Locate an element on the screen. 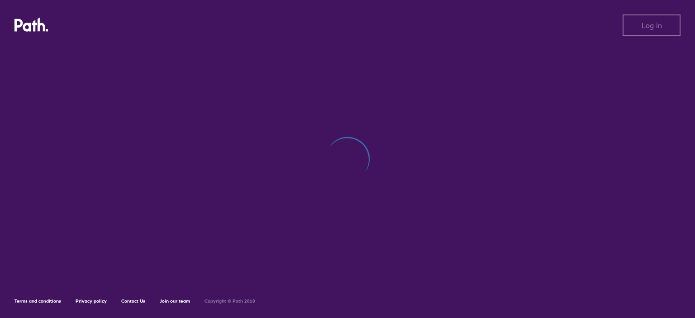 The width and height of the screenshot is (695, 318). a: Terms and conditions is located at coordinates (38, 301).